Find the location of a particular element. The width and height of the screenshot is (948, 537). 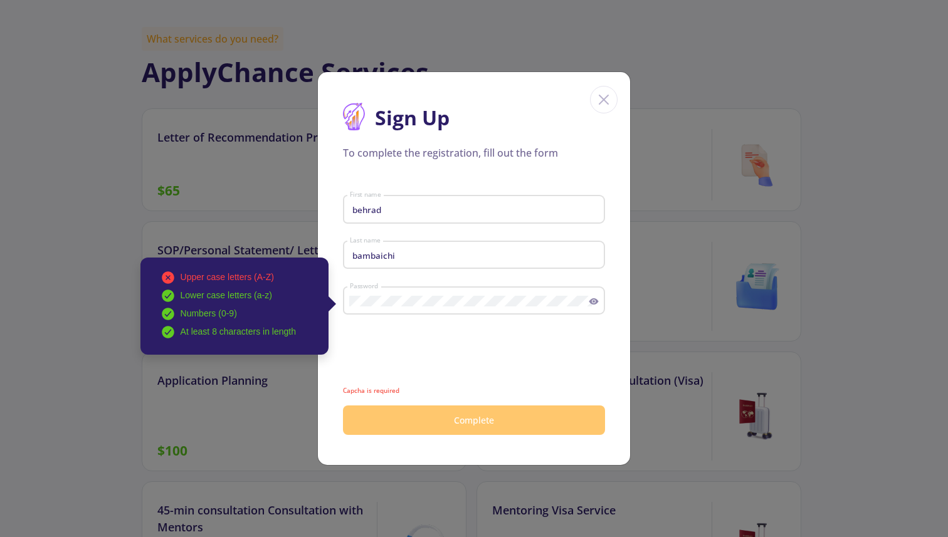

span: Upper case letters (A-Z) is located at coordinates (227, 278).